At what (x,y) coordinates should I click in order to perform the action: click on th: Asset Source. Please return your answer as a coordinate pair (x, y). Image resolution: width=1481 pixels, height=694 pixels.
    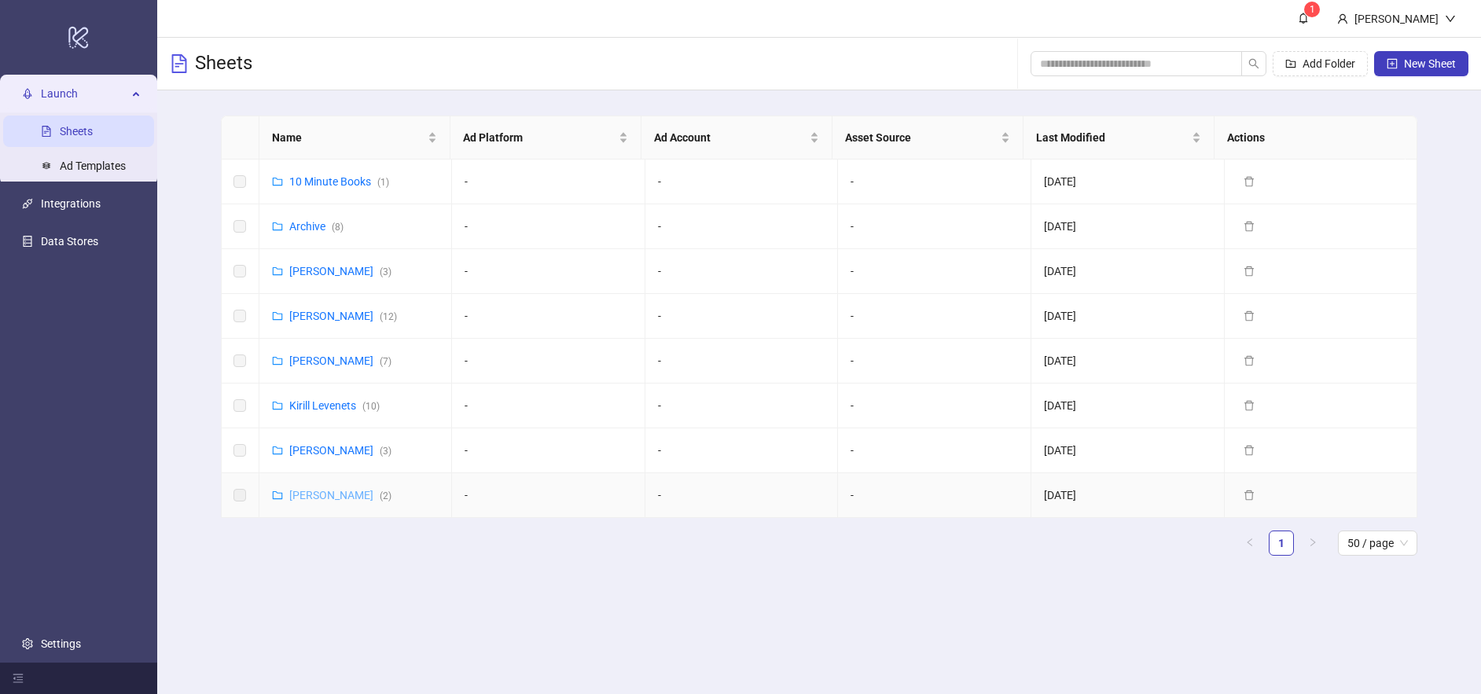
    Looking at the image, I should click on (928, 138).